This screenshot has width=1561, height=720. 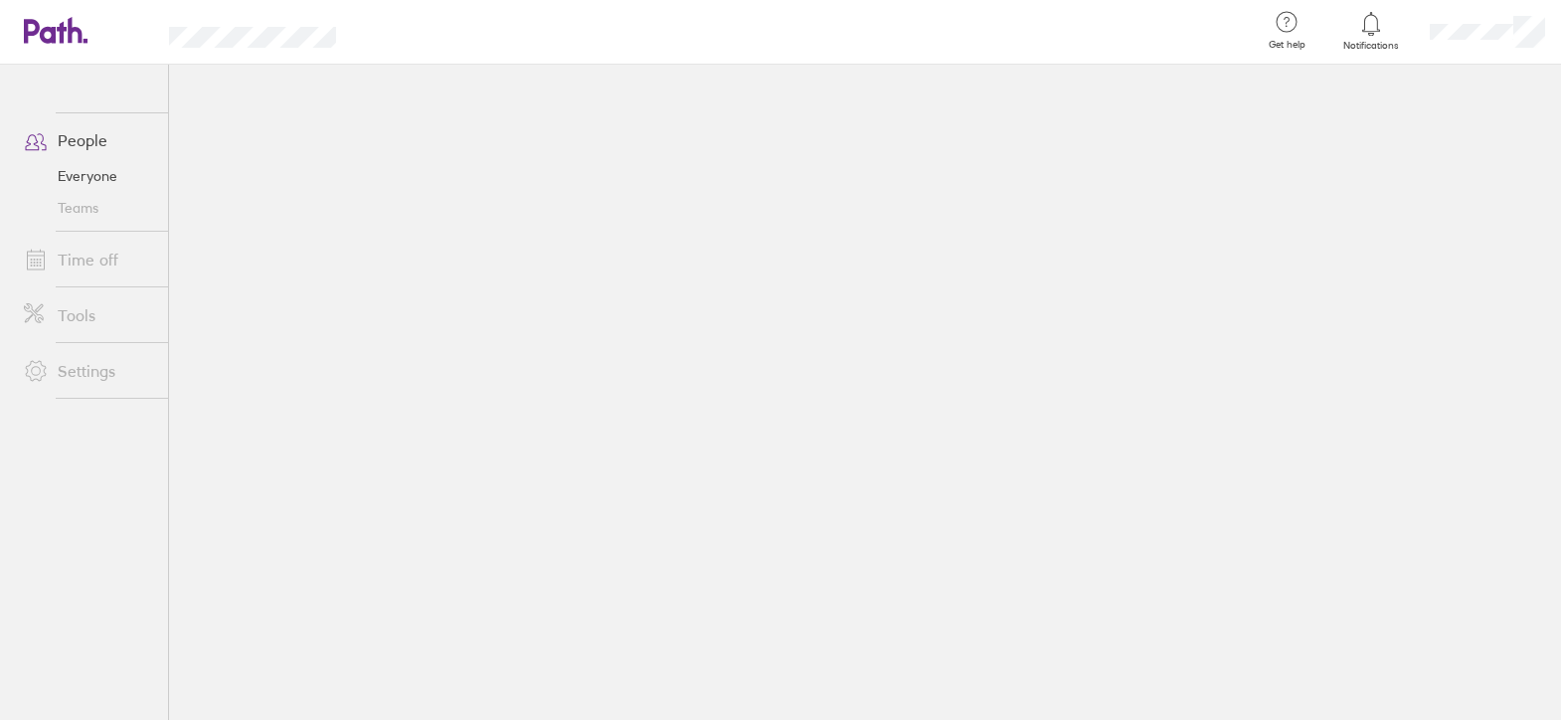 What do you see at coordinates (87, 371) in the screenshot?
I see `a: Settings` at bounding box center [87, 371].